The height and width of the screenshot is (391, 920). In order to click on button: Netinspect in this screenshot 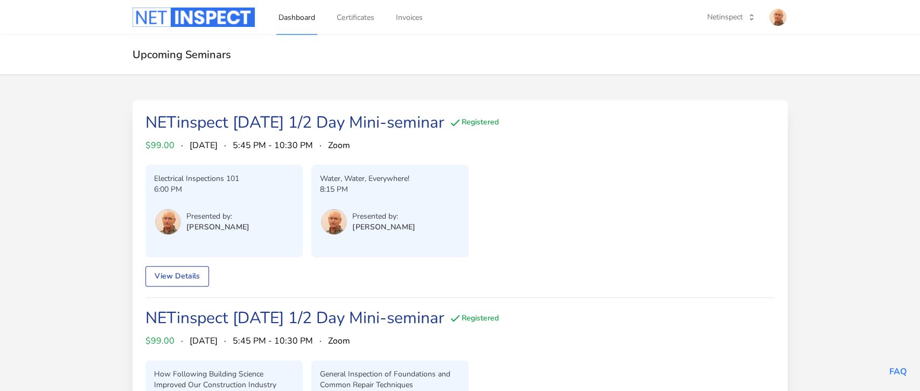, I will do `click(731, 17)`.